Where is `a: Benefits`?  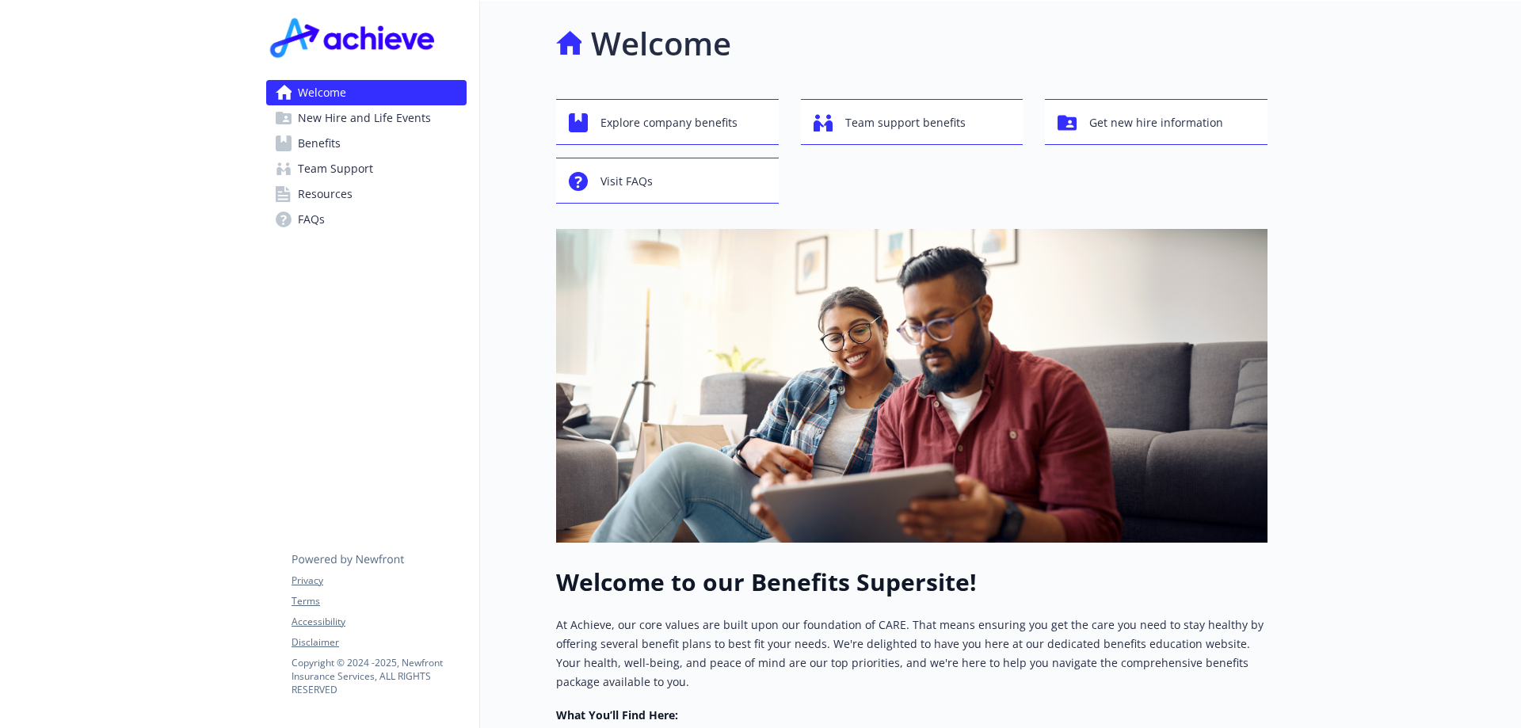
a: Benefits is located at coordinates (366, 143).